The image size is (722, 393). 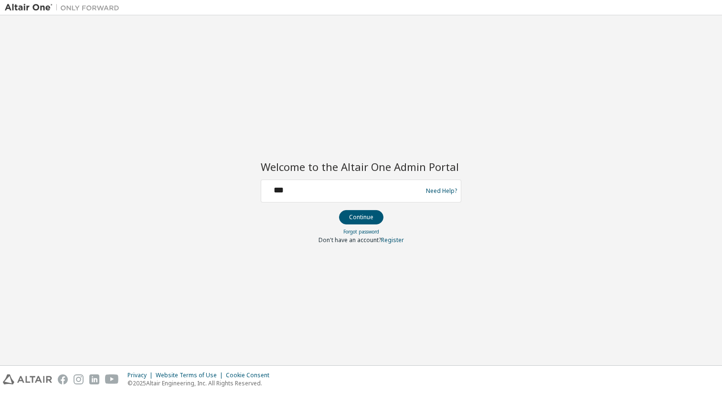 I want to click on span: Don't have an account?, so click(x=350, y=240).